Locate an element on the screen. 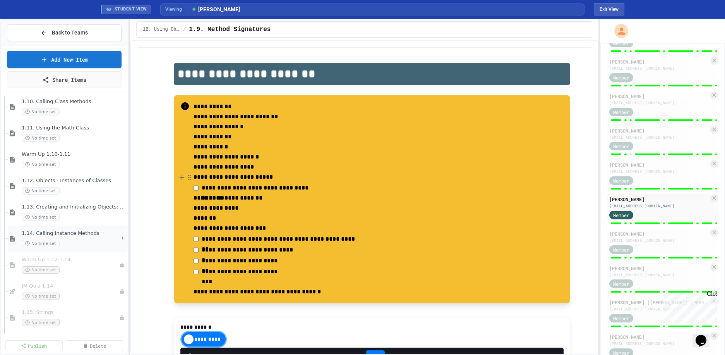 The width and height of the screenshot is (725, 355). button: Exit student view is located at coordinates (609, 9).